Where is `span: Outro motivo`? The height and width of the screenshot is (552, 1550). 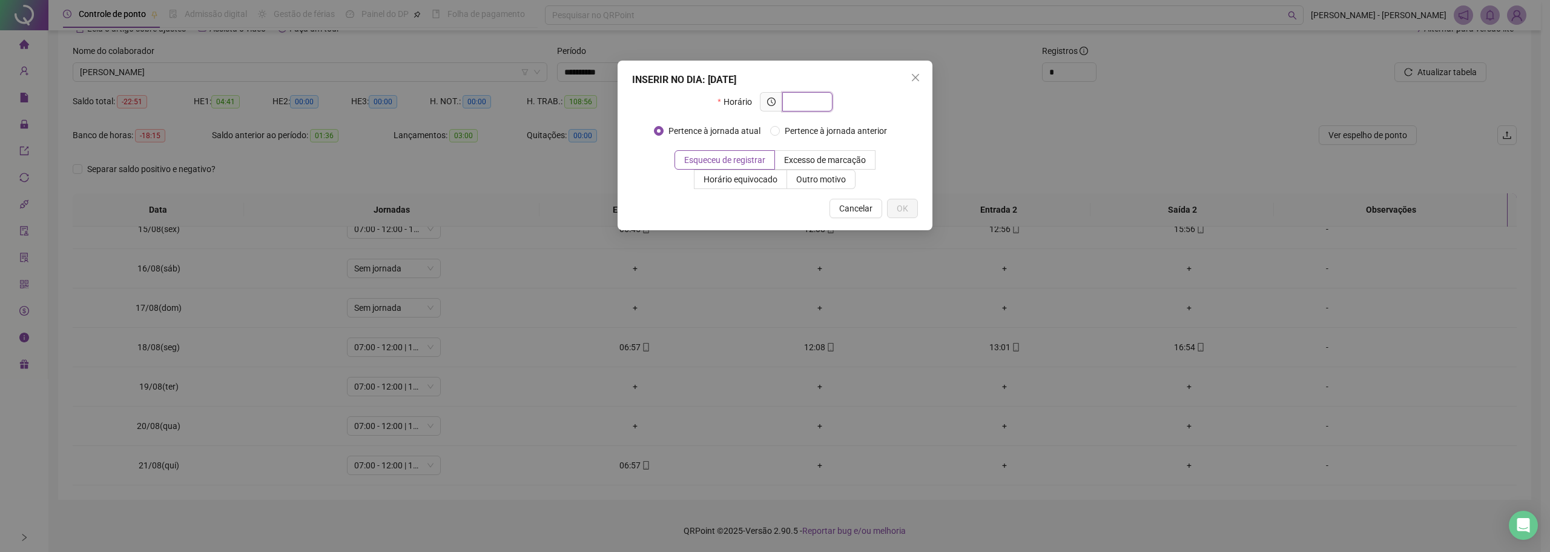 span: Outro motivo is located at coordinates (821, 179).